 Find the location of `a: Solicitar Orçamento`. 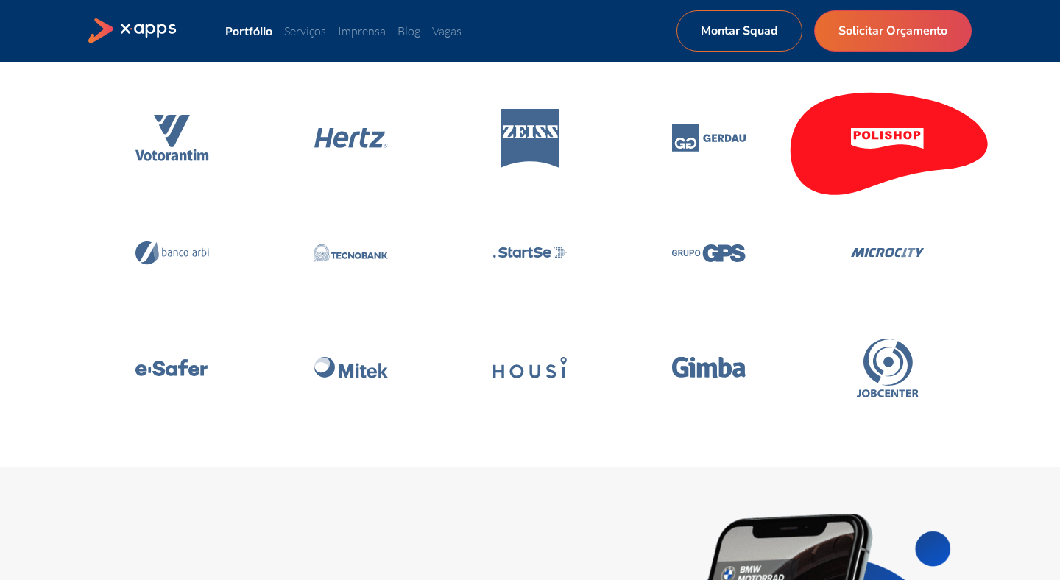

a: Solicitar Orçamento is located at coordinates (893, 31).